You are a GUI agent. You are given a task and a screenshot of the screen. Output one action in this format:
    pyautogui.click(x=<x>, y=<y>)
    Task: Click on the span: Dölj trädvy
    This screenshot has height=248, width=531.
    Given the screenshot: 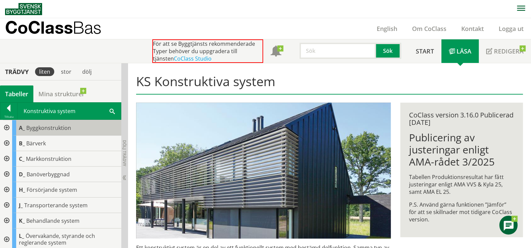 What is the action you would take?
    pyautogui.click(x=124, y=153)
    